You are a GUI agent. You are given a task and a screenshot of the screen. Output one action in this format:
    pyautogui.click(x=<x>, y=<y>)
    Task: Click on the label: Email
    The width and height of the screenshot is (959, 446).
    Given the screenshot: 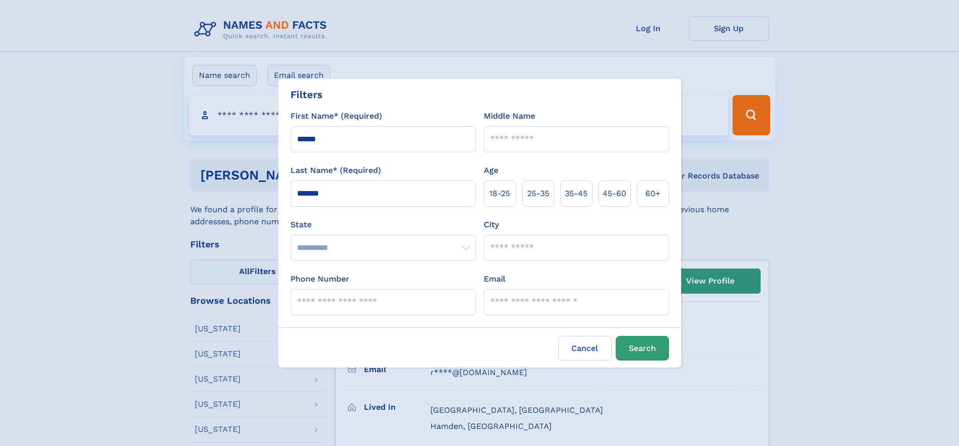 What is the action you would take?
    pyautogui.click(x=494, y=279)
    